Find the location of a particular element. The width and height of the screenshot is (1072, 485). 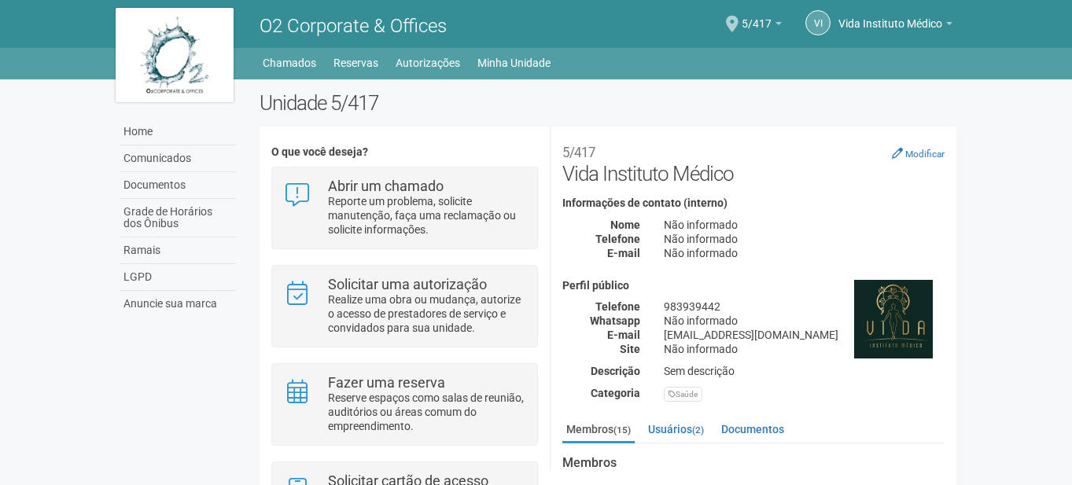

strong: Membros is located at coordinates (753, 463).